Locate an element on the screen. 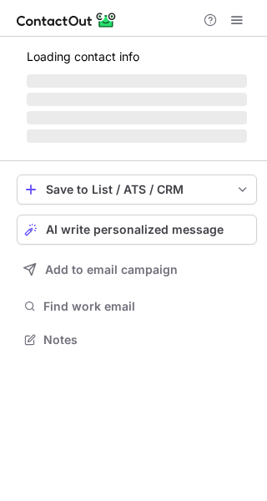 Image resolution: width=267 pixels, height=501 pixels. span: Add to email campaign is located at coordinates (111, 270).